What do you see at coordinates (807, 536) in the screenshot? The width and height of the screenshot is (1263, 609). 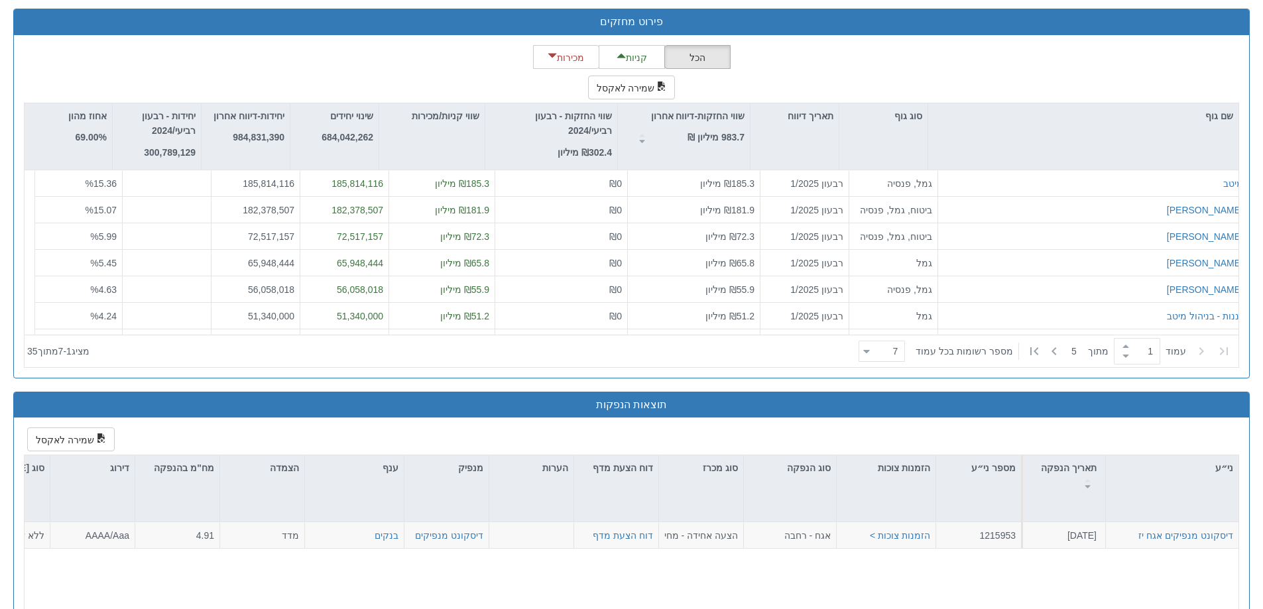 I see `font: אגח - רחבה` at bounding box center [807, 536].